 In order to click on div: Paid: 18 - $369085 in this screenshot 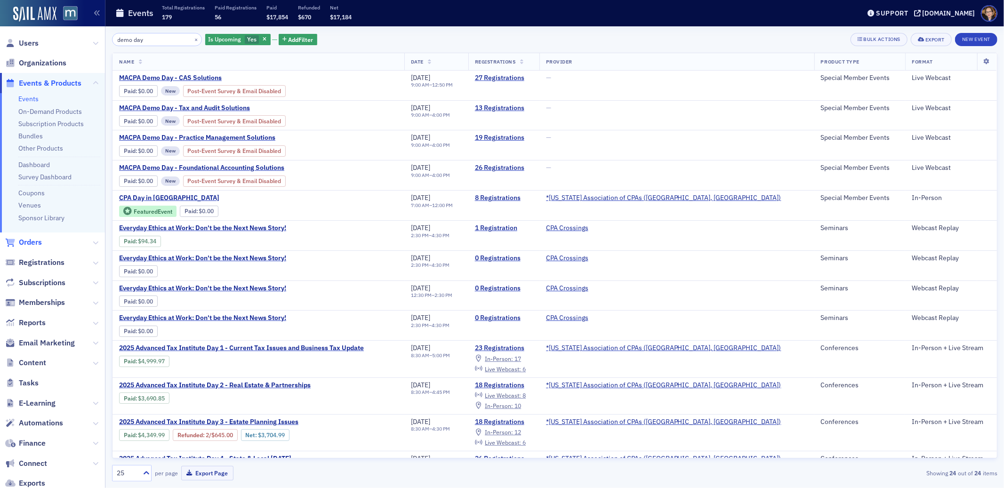, I will do `click(144, 398)`.